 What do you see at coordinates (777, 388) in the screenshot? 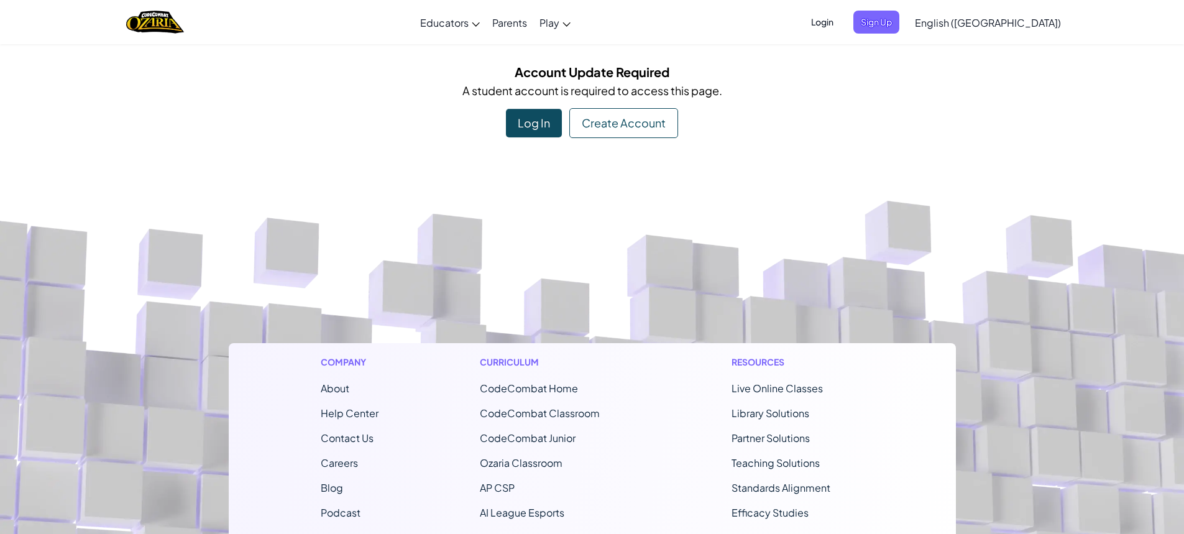
I see `a: Live Online Classes` at bounding box center [777, 388].